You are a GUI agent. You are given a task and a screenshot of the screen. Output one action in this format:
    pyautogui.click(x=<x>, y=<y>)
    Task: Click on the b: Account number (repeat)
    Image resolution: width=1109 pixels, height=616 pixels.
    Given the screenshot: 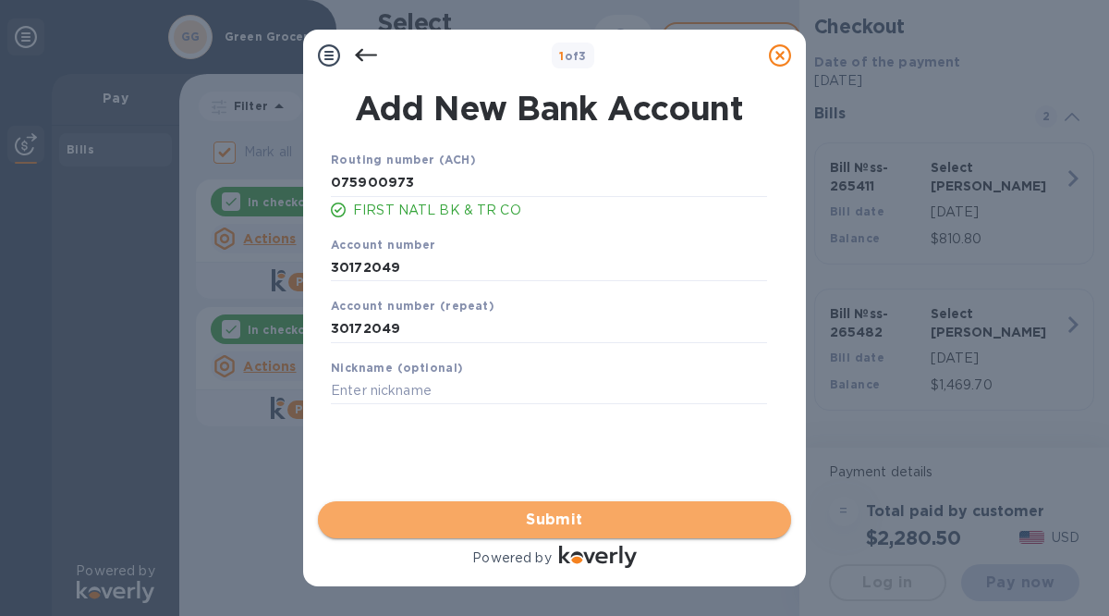 What is the action you would take?
    pyautogui.click(x=412, y=305)
    